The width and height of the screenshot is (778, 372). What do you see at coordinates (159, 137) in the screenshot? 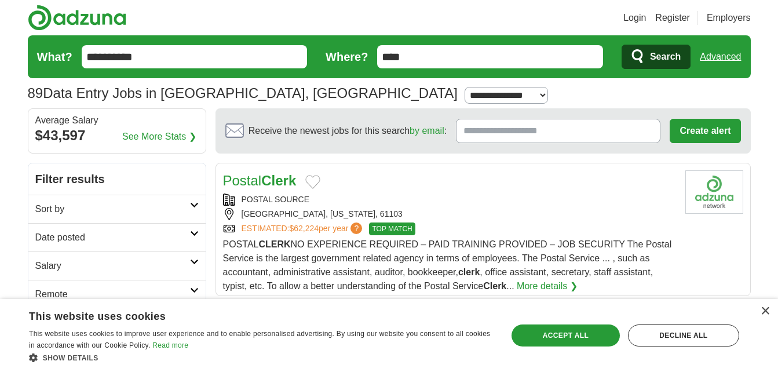
I see `a: See More Stats ❯` at bounding box center [159, 137].